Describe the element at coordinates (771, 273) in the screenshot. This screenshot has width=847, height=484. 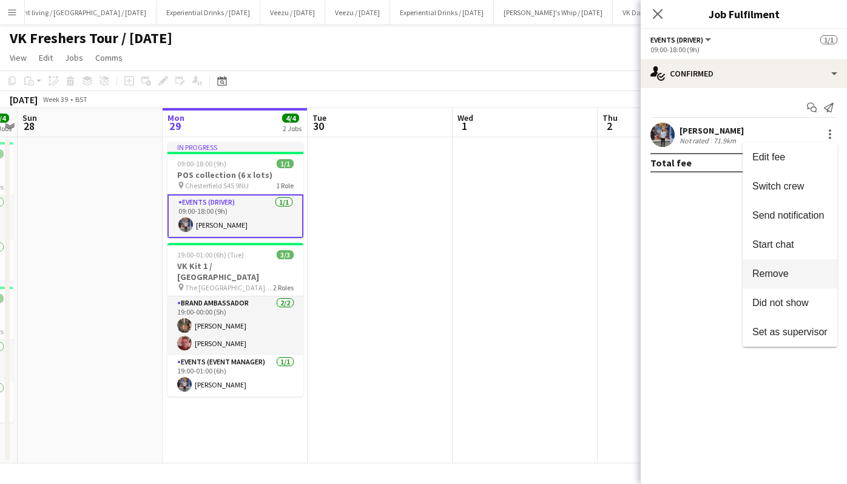
I see `span: Remove` at that location.